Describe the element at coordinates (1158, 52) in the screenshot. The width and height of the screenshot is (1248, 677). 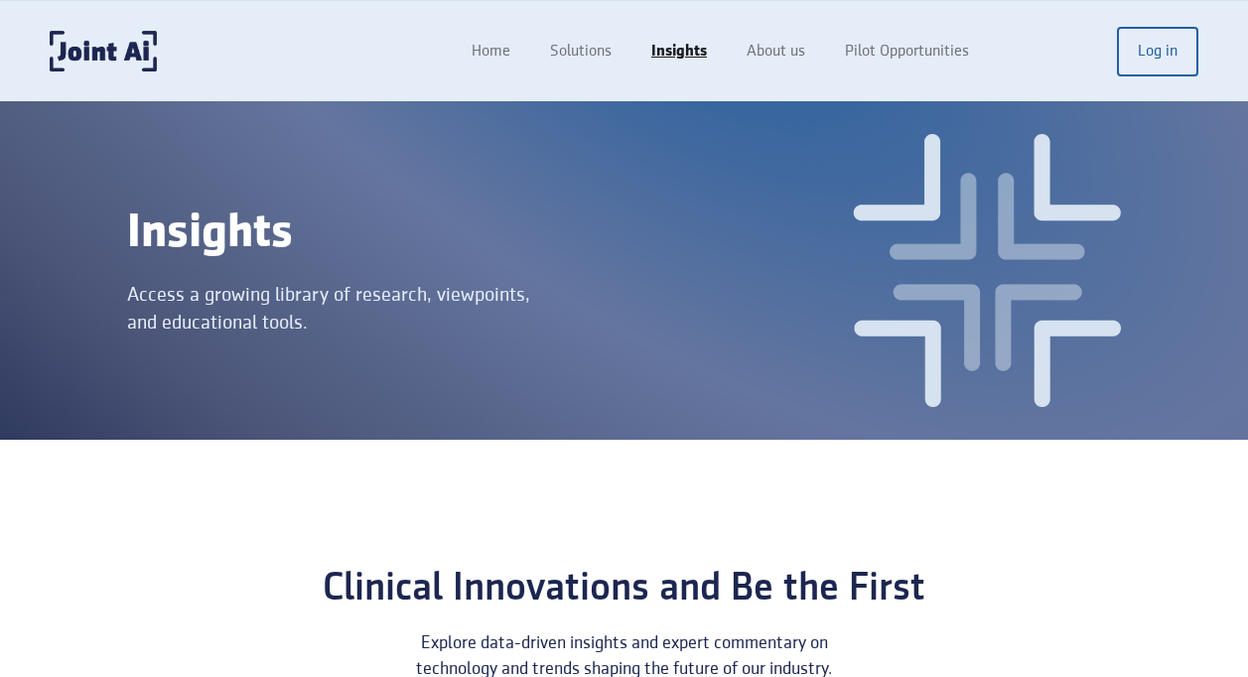
I see `a: Log in` at that location.